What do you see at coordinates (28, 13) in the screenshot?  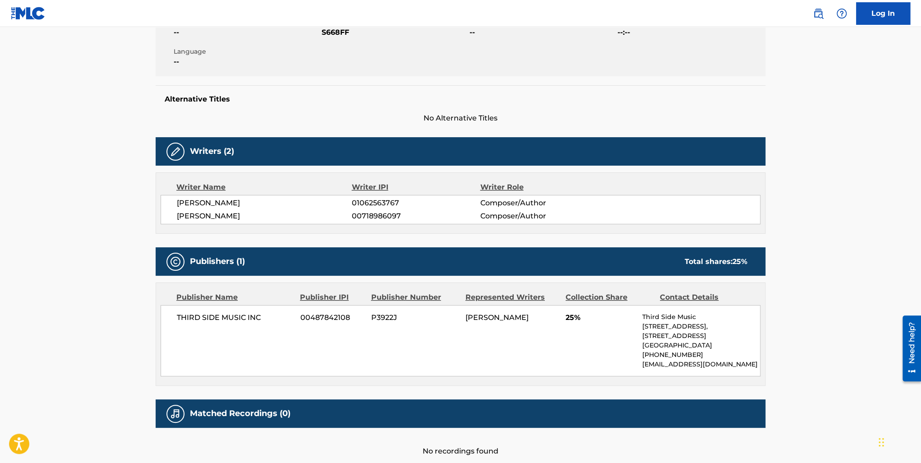 I see `img: MLC Logo` at bounding box center [28, 13].